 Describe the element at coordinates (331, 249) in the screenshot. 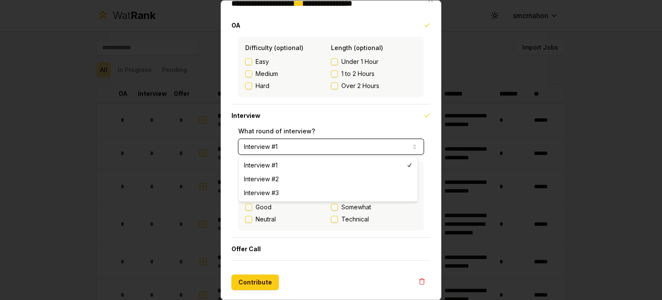

I see `button: Offer Call` at that location.